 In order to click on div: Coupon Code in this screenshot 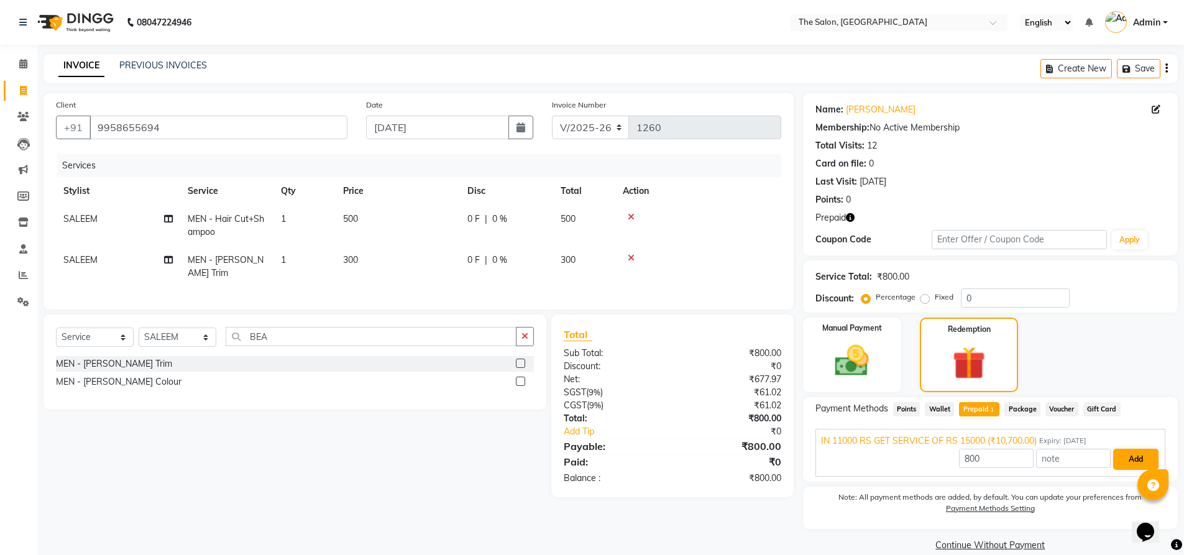, I will do `click(874, 239)`.